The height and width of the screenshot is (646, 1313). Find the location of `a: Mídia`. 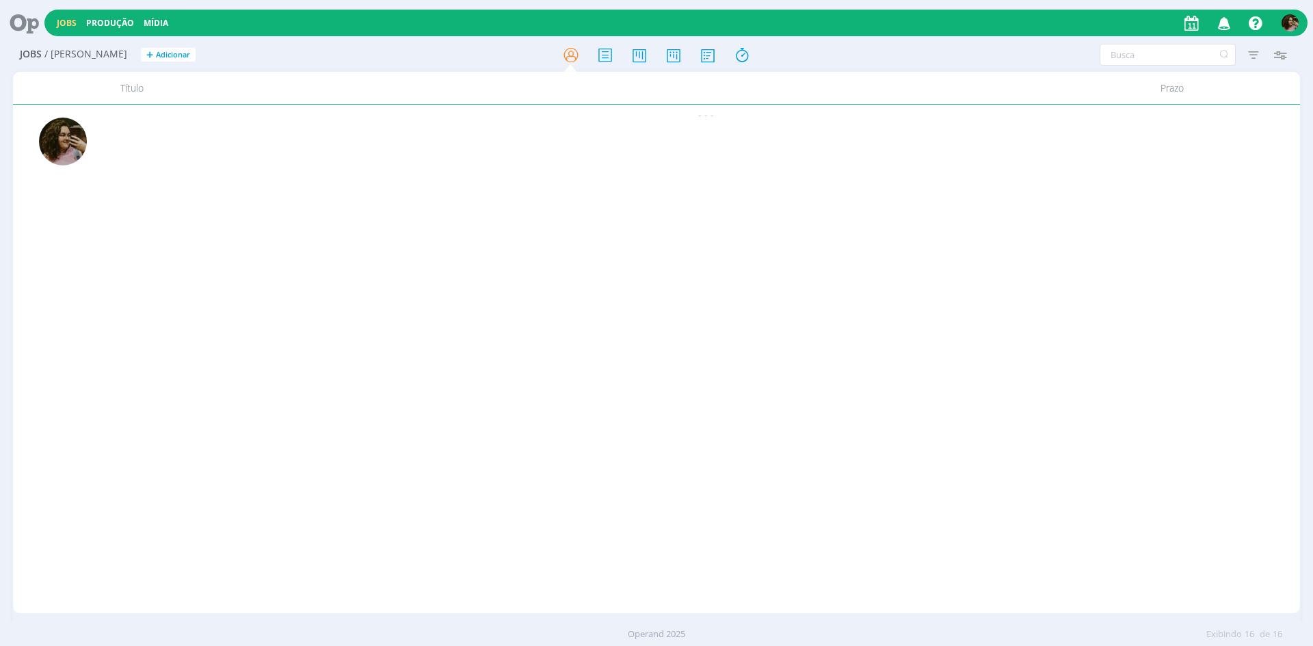

a: Mídia is located at coordinates (156, 23).